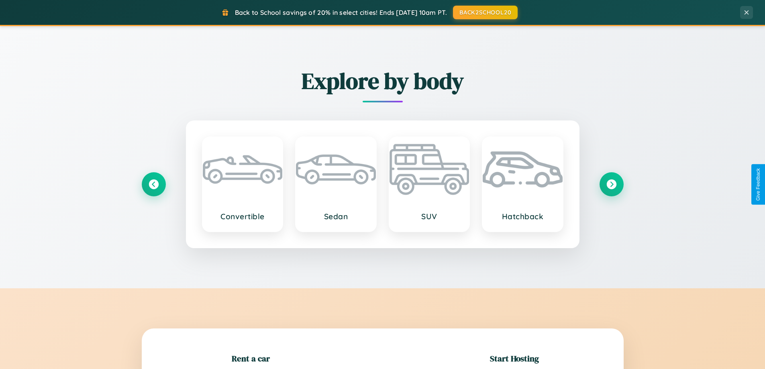 The height and width of the screenshot is (369, 765). What do you see at coordinates (485, 12) in the screenshot?
I see `button: BACK2SCHOOL20` at bounding box center [485, 12].